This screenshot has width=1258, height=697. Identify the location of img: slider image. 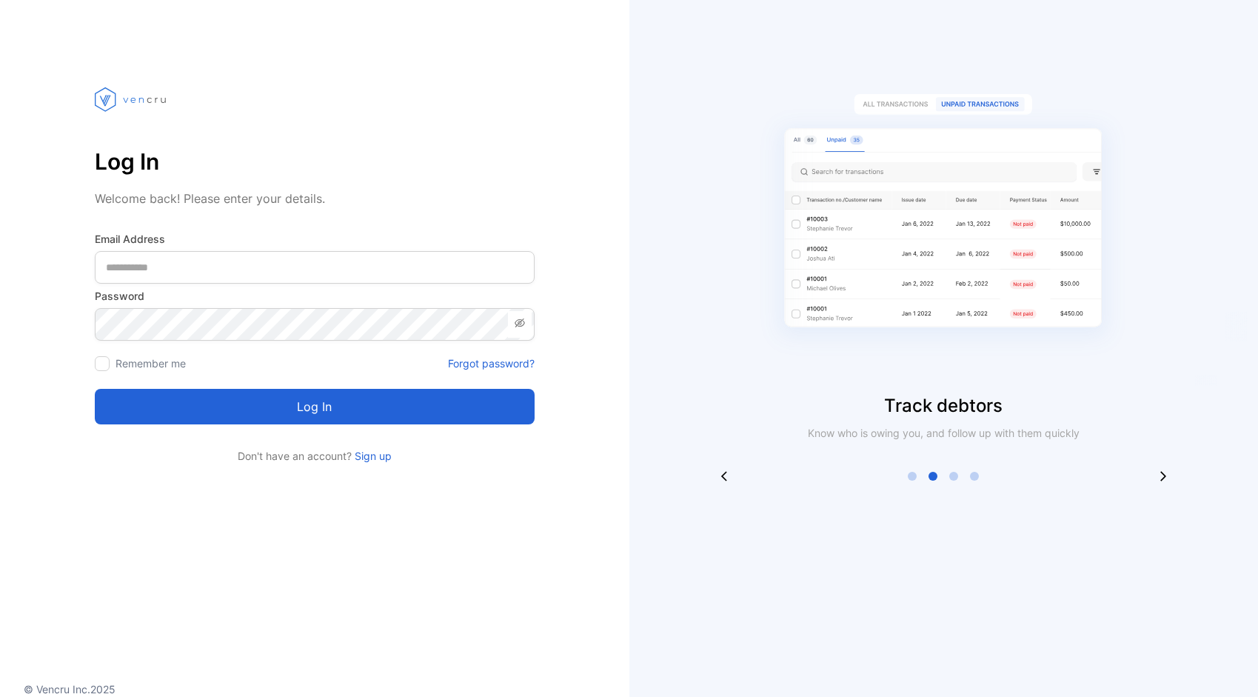
(943, 226).